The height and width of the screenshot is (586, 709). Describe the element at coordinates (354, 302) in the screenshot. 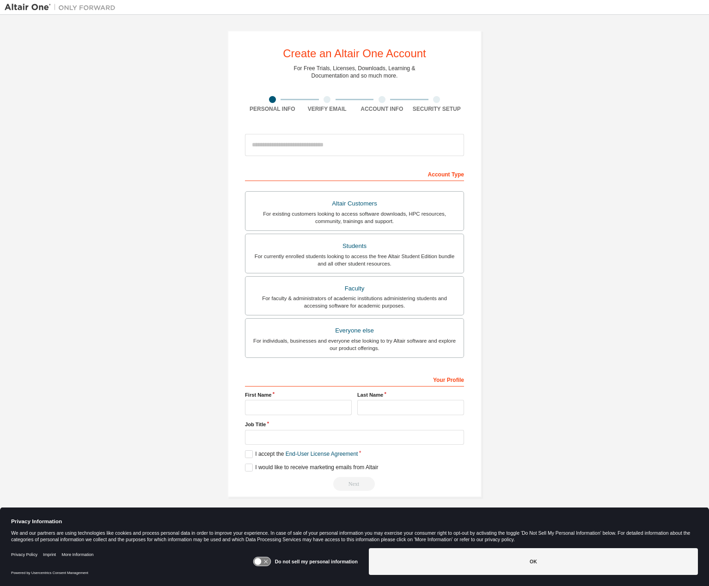

I see `div: For faculty & administrators of academic institutions administering students and accessing softwa...` at that location.